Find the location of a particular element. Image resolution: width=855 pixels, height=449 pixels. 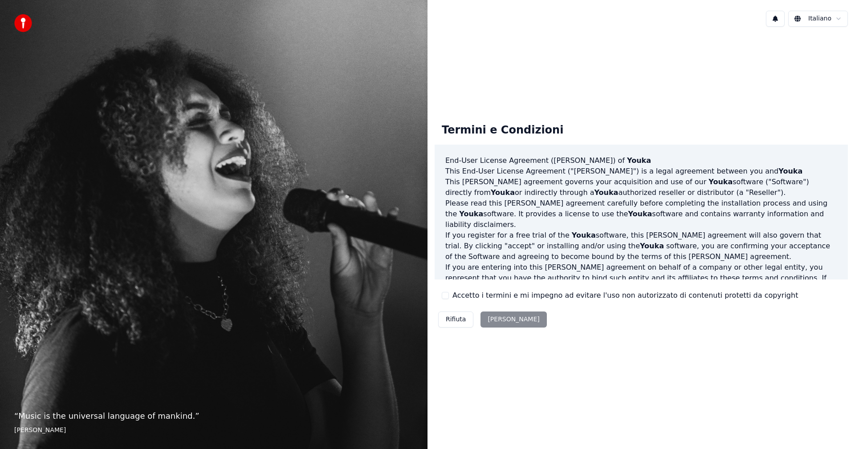

button: Rifiuta is located at coordinates (456, 320).